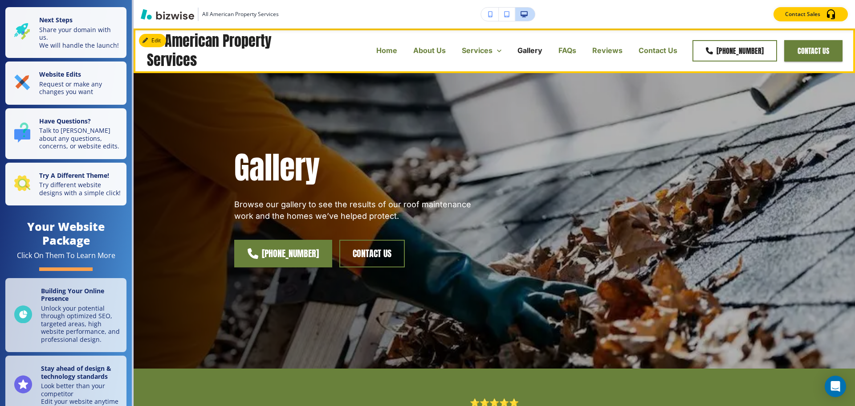 The width and height of the screenshot is (855, 406). Describe the element at coordinates (66, 33) in the screenshot. I see `button: Next StepsShare your domain with us.We will handle the launch!` at that location.